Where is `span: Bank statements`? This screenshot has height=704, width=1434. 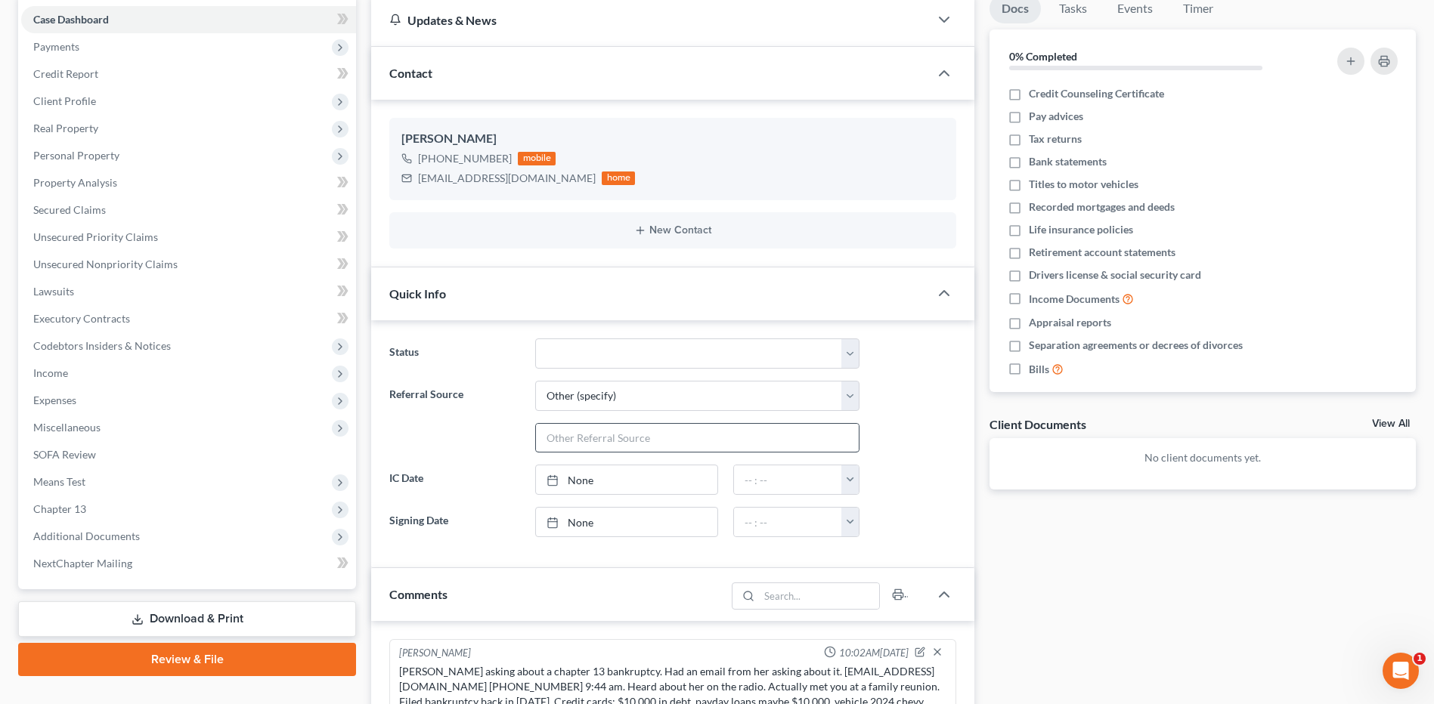 span: Bank statements is located at coordinates (1067, 162).